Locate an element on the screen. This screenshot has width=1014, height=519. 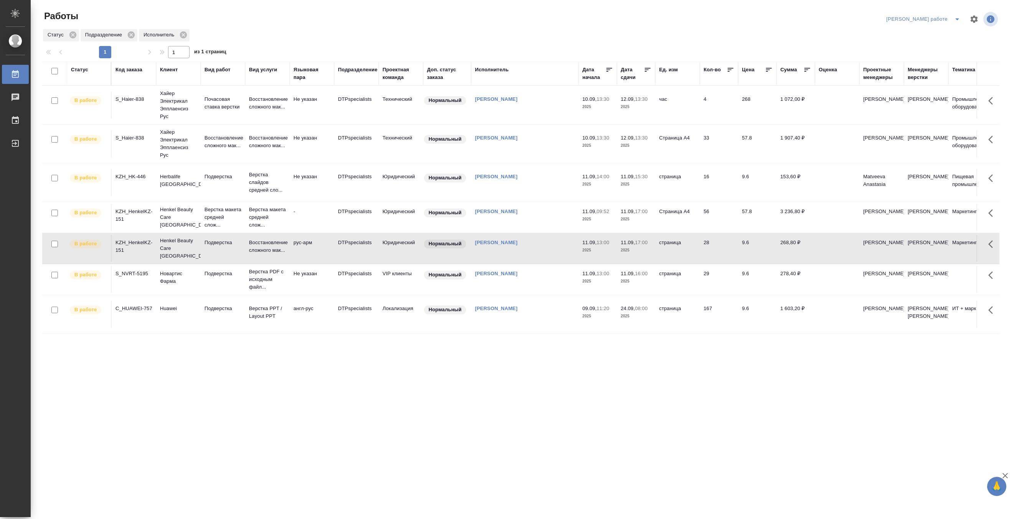
p: Хайер Электрикал Эпплаенсиз Рус is located at coordinates (178, 144).